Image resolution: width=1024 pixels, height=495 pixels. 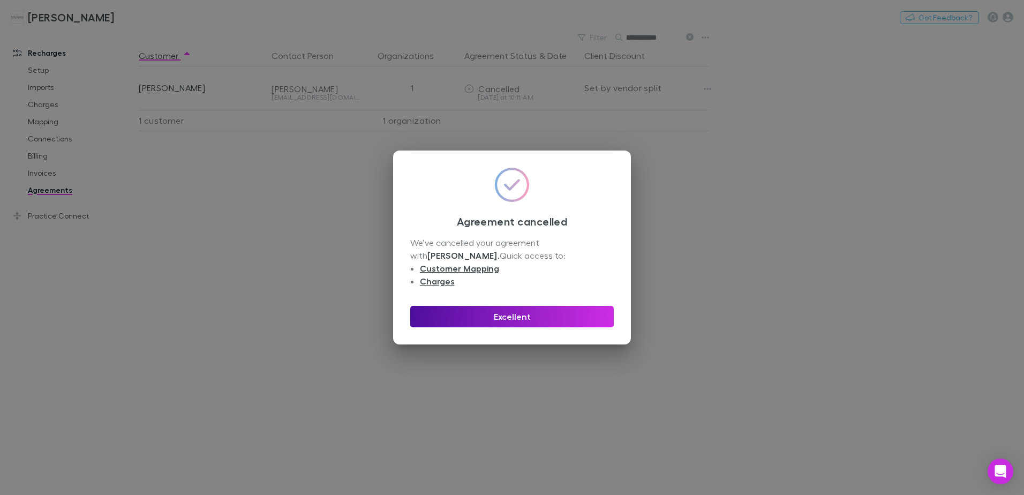 What do you see at coordinates (1000, 471) in the screenshot?
I see `div: Open Intercom Messenger` at bounding box center [1000, 471].